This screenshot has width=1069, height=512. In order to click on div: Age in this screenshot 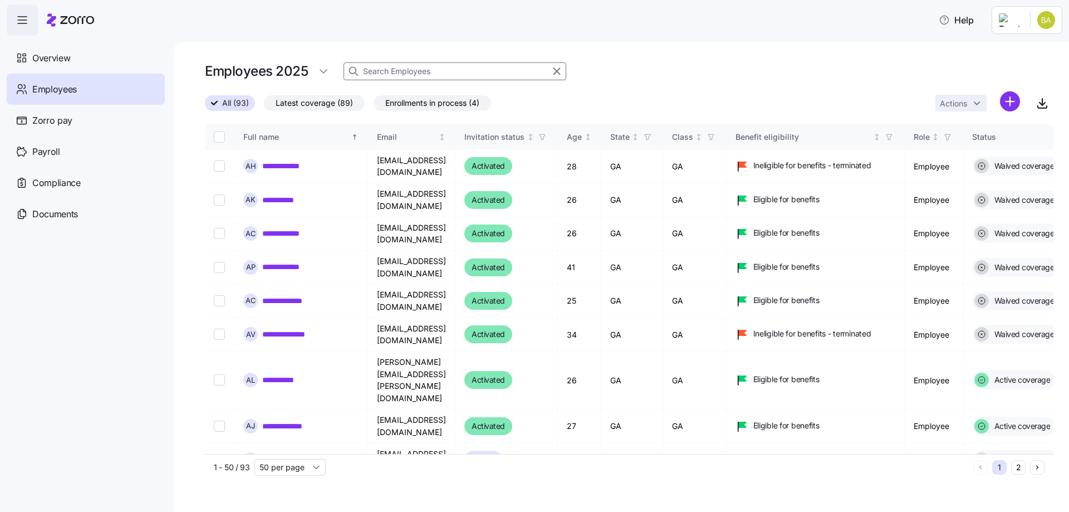, I will do `click(574, 137)`.